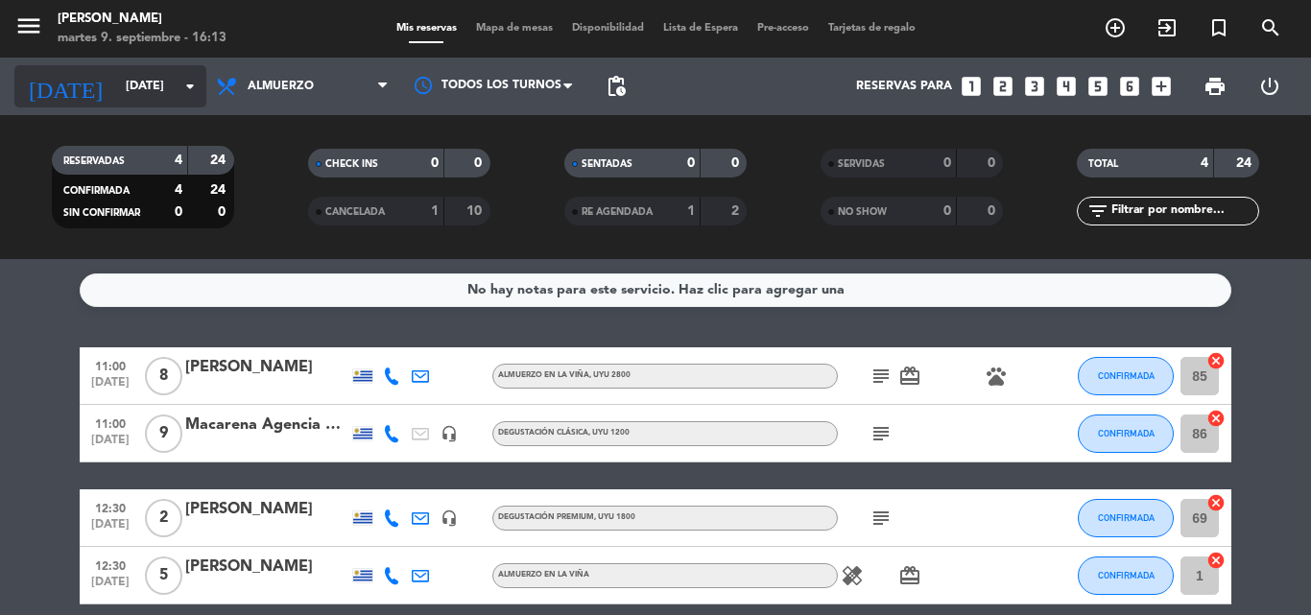 This screenshot has height=615, width=1311. Describe the element at coordinates (861, 164) in the screenshot. I see `span: SERVIDAS` at that location.